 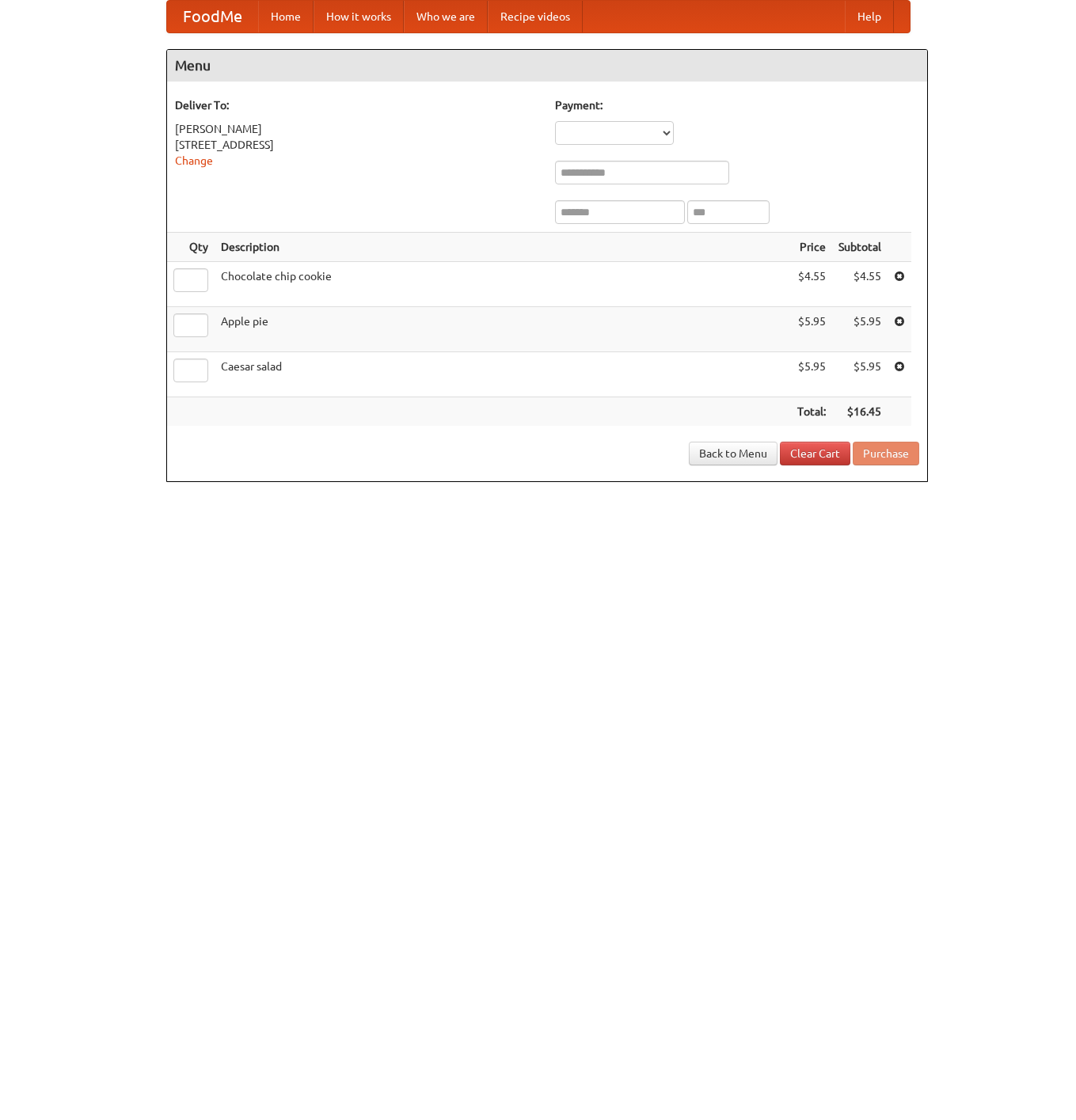 I want to click on a: Home, so click(x=285, y=17).